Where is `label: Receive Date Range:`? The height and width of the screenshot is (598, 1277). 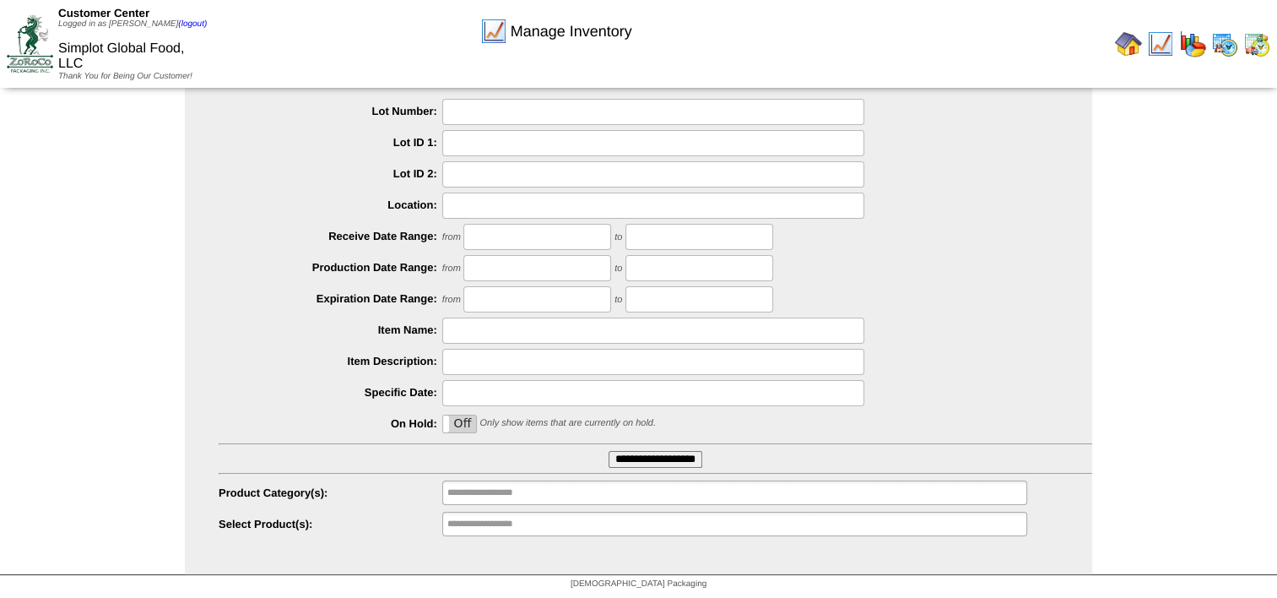 label: Receive Date Range: is located at coordinates (330, 236).